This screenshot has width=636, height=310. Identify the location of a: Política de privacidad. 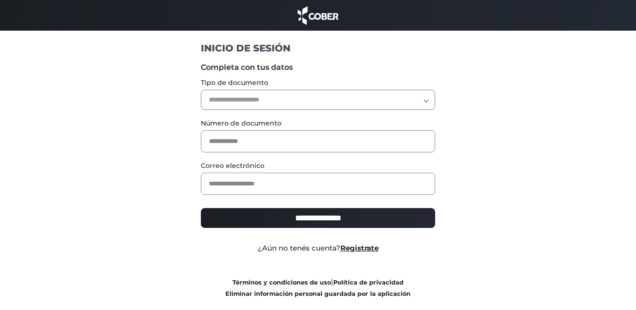
(368, 282).